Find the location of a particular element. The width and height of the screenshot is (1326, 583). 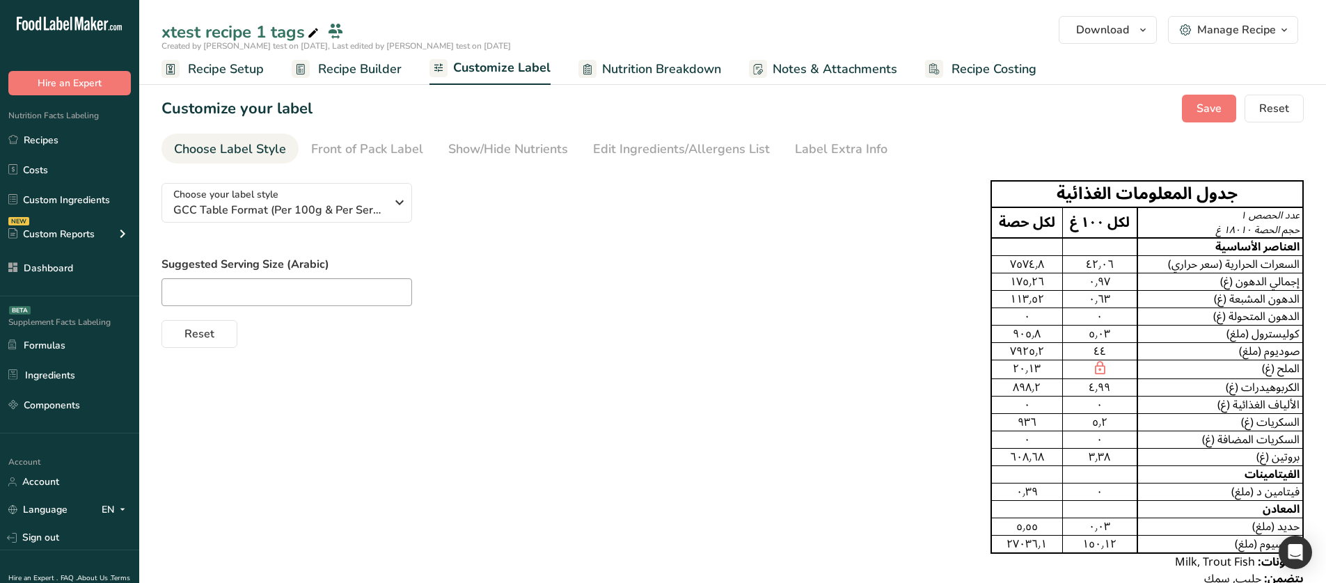

span: Recipe Setup is located at coordinates (226, 69).